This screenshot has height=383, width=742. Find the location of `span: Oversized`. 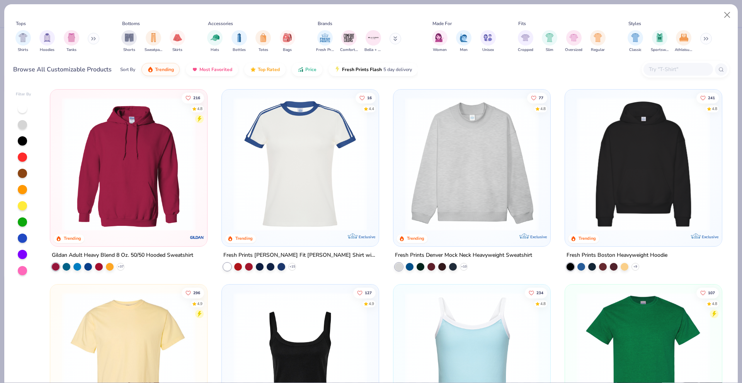

span: Oversized is located at coordinates (573, 50).